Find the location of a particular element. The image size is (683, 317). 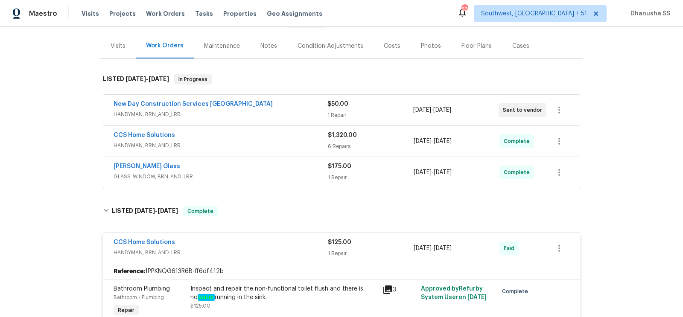

div: Inspect and repair the non-functional toilet flush and there is no running in the sink. is located at coordinates (284, 293).